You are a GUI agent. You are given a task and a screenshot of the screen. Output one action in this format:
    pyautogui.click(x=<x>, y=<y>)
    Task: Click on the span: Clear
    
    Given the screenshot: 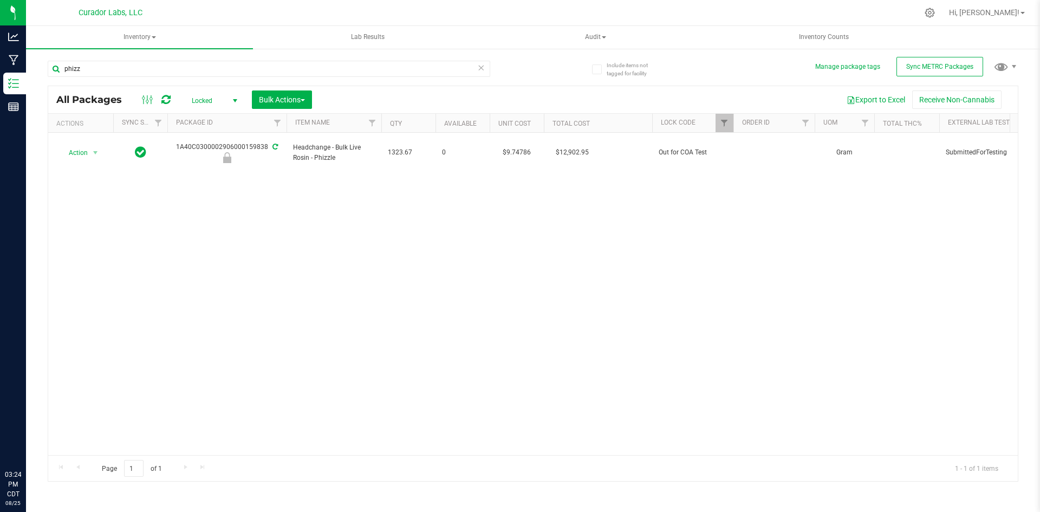 What is the action you would take?
    pyautogui.click(x=481, y=68)
    